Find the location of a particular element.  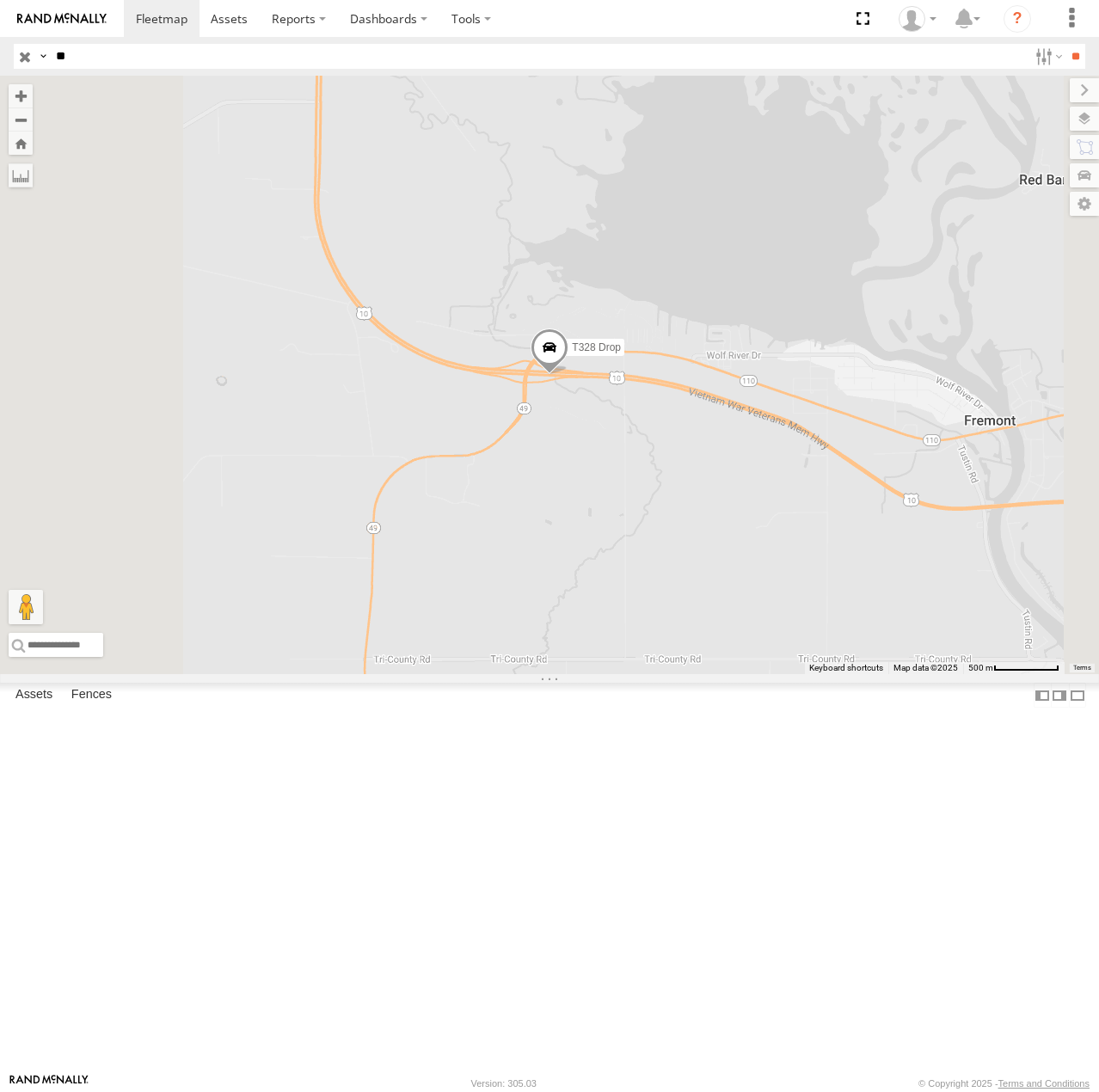

button: Drag Pegman onto the map to open Street View is located at coordinates (25, 607).